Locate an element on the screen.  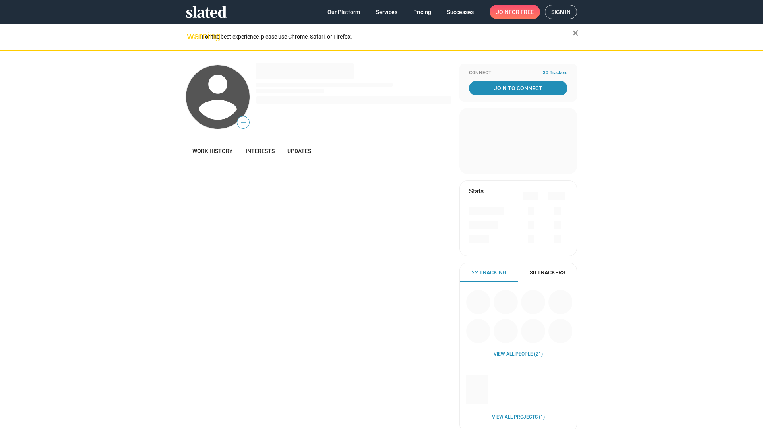
span: Pricing is located at coordinates (422, 12).